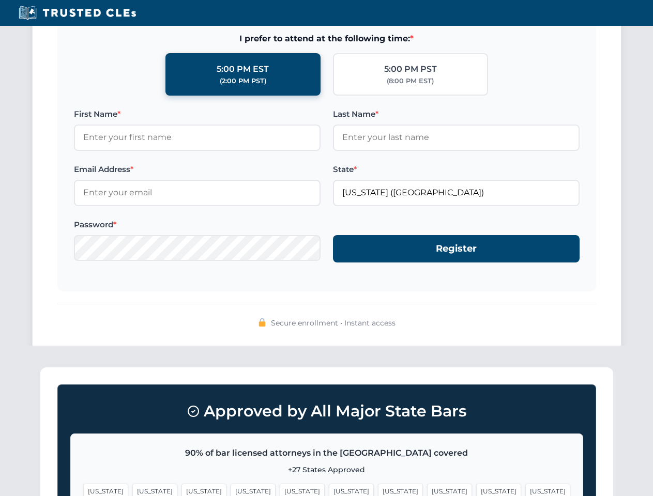 The image size is (653, 496). Describe the element at coordinates (243, 81) in the screenshot. I see `div: (2:00 PM PST)` at that location.